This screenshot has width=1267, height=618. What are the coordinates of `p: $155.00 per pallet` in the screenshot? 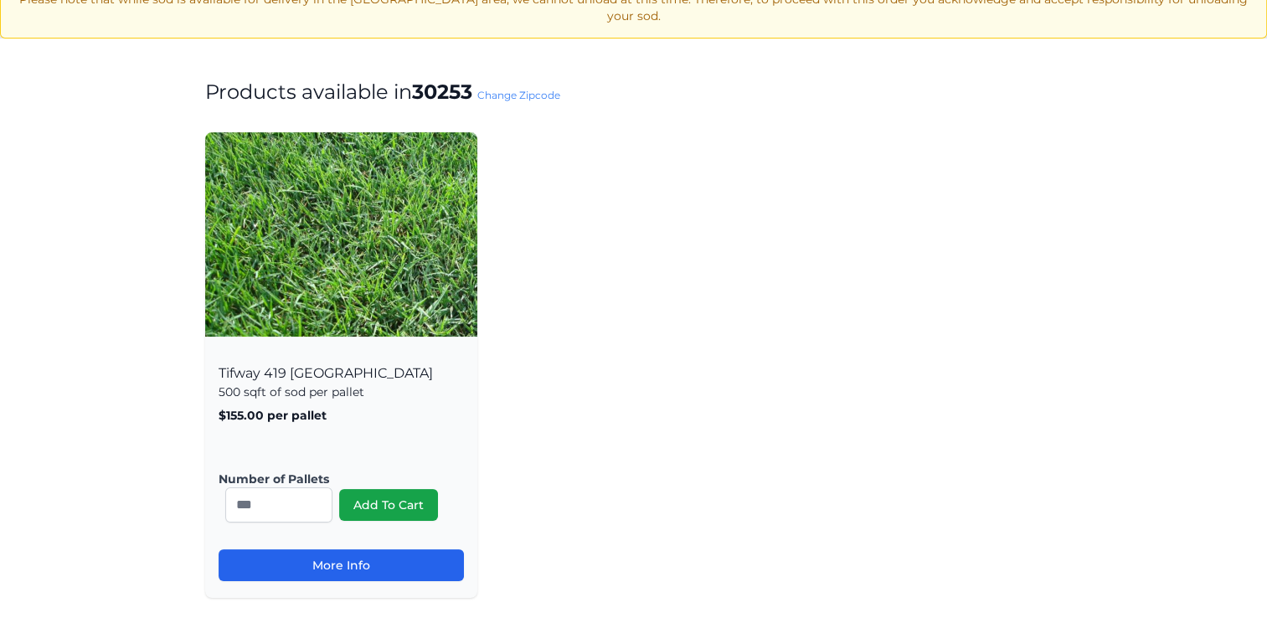 It's located at (341, 415).